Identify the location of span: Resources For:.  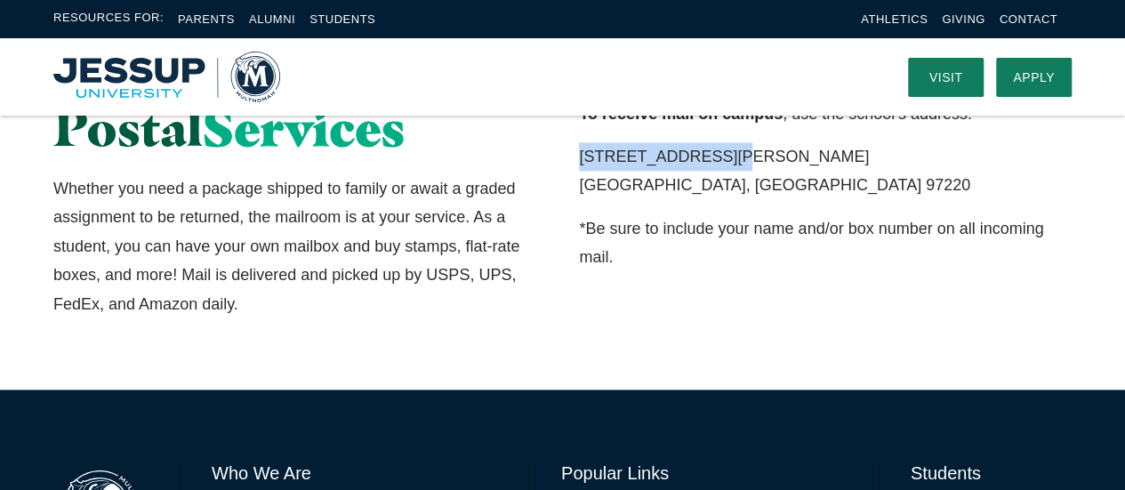
(108, 19).